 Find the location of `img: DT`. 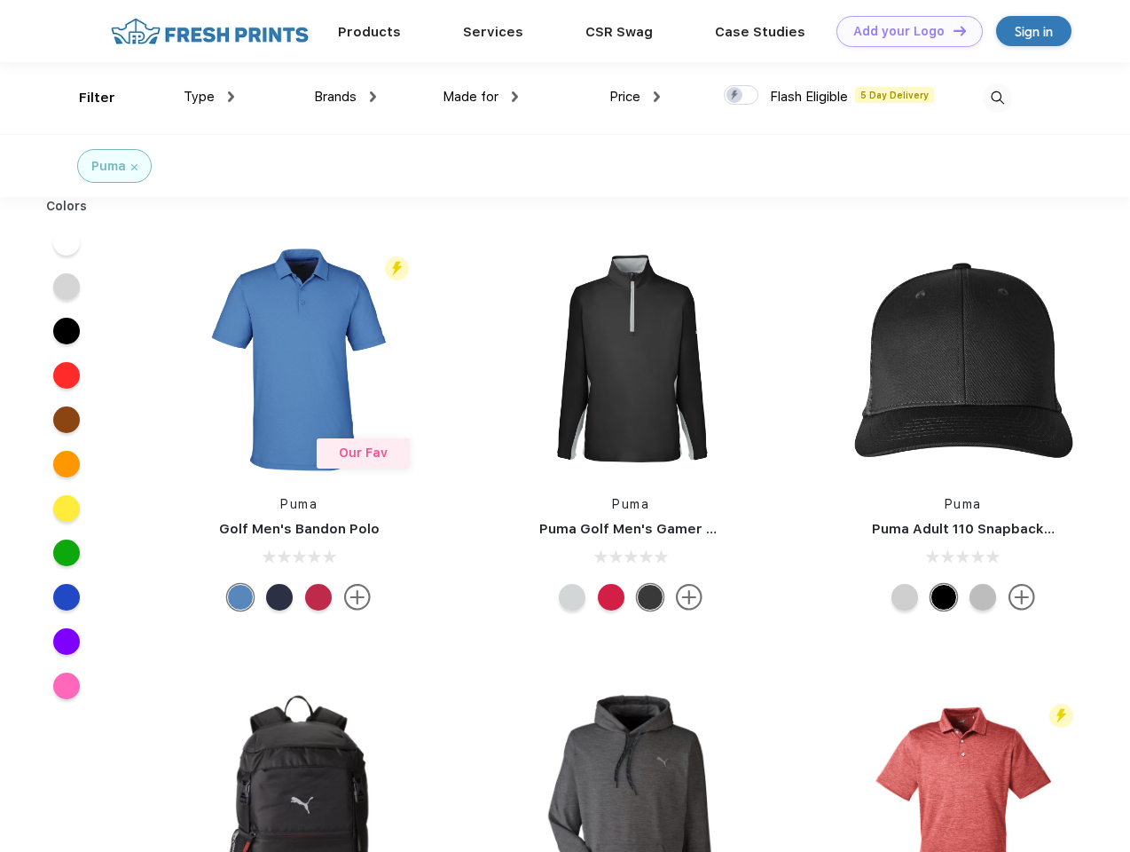

img: DT is located at coordinates (960, 30).